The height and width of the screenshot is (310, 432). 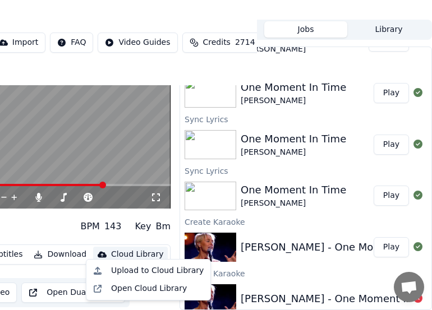 What do you see at coordinates (73, 293) in the screenshot?
I see `button: Open Dual Screen` at bounding box center [73, 293].